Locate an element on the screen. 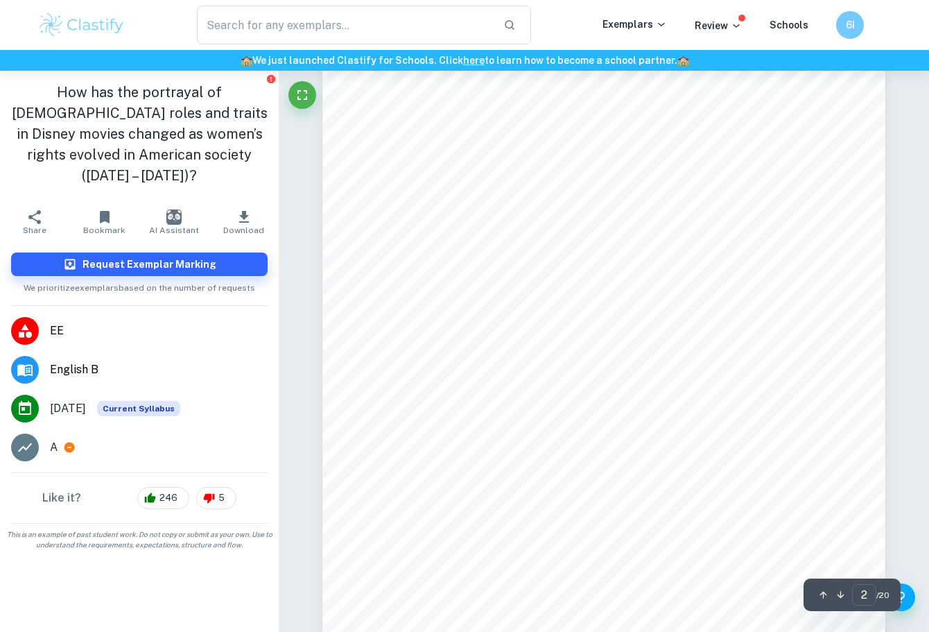  span: AND is located at coordinates (543, 180).